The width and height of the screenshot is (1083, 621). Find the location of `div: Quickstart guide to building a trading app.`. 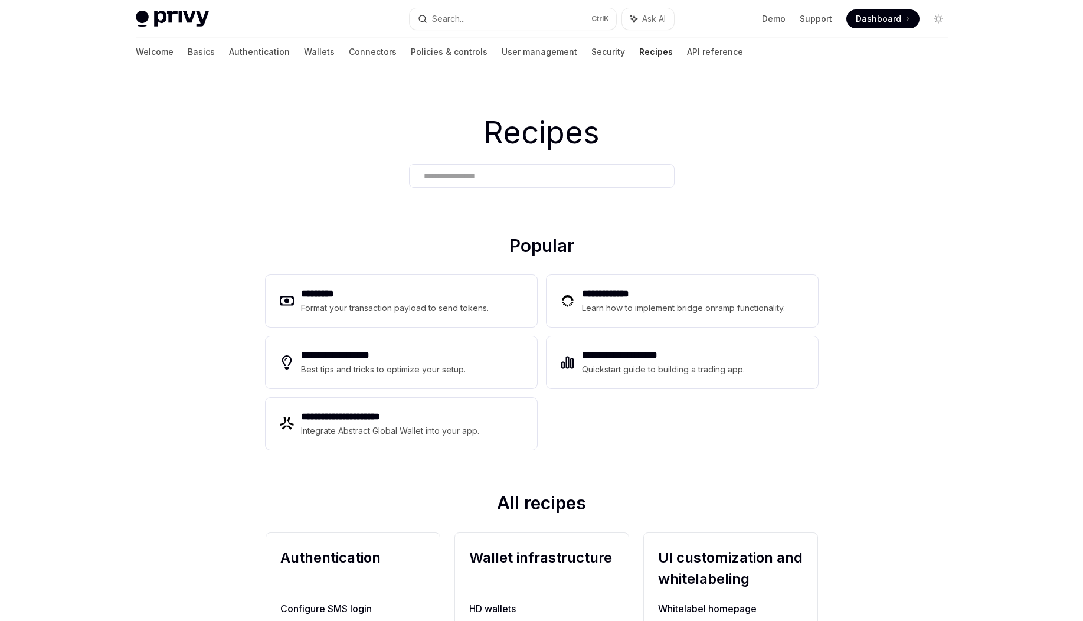

div: Quickstart guide to building a trading app. is located at coordinates (663, 369).